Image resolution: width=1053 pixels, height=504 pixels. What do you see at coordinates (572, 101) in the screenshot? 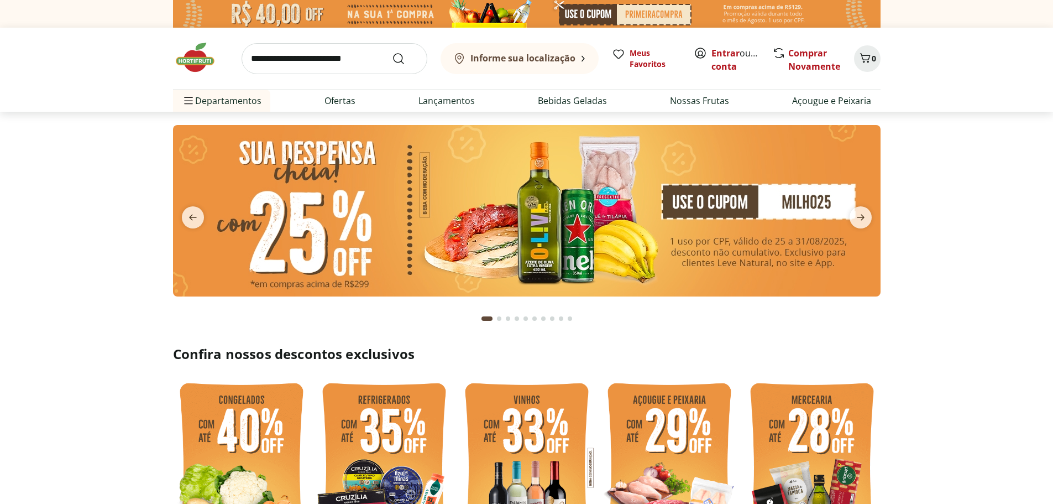
I see `a: Bebidas Geladas` at bounding box center [572, 101].